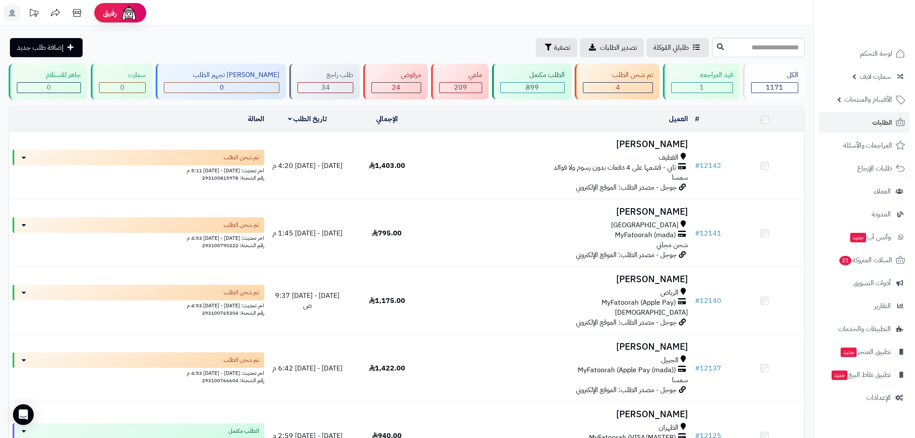 The image size is (915, 438). What do you see at coordinates (532, 75) in the screenshot?
I see `div: الطلب مكتمل` at bounding box center [532, 75].